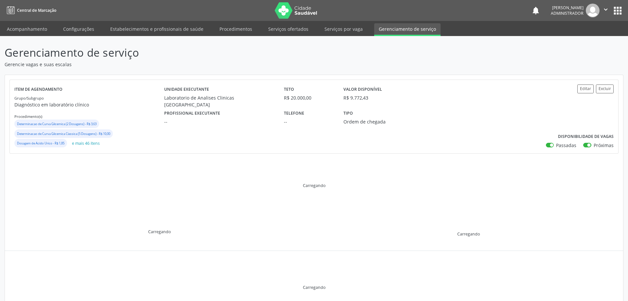 Image resolution: width=628 pixels, height=301 pixels. What do you see at coordinates (618, 10) in the screenshot?
I see `button: apps` at bounding box center [618, 10].